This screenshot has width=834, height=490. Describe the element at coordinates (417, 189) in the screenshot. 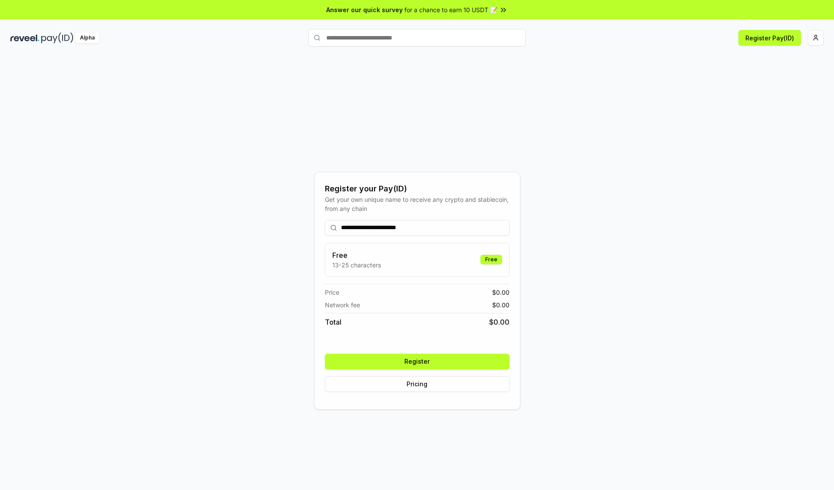

I see `div: Register your Pay(ID)` at that location.